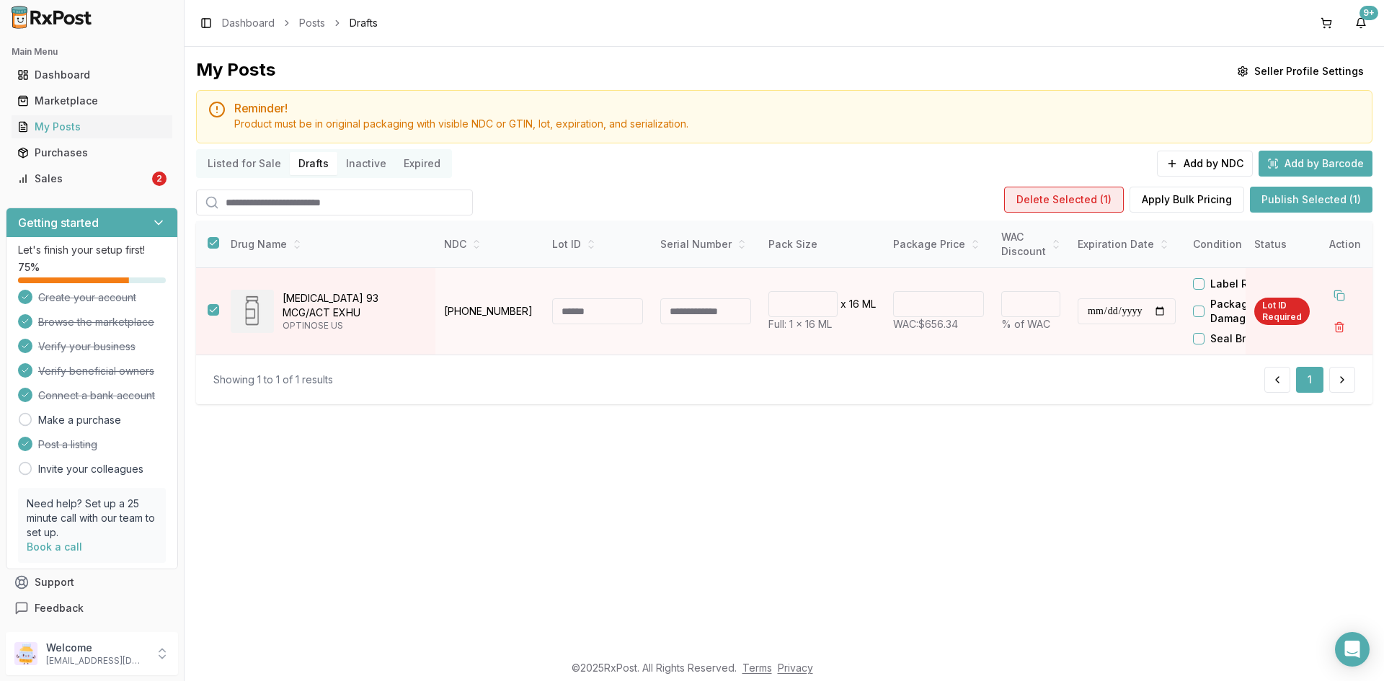 This screenshot has width=1384, height=681. I want to click on a: My Posts, so click(92, 127).